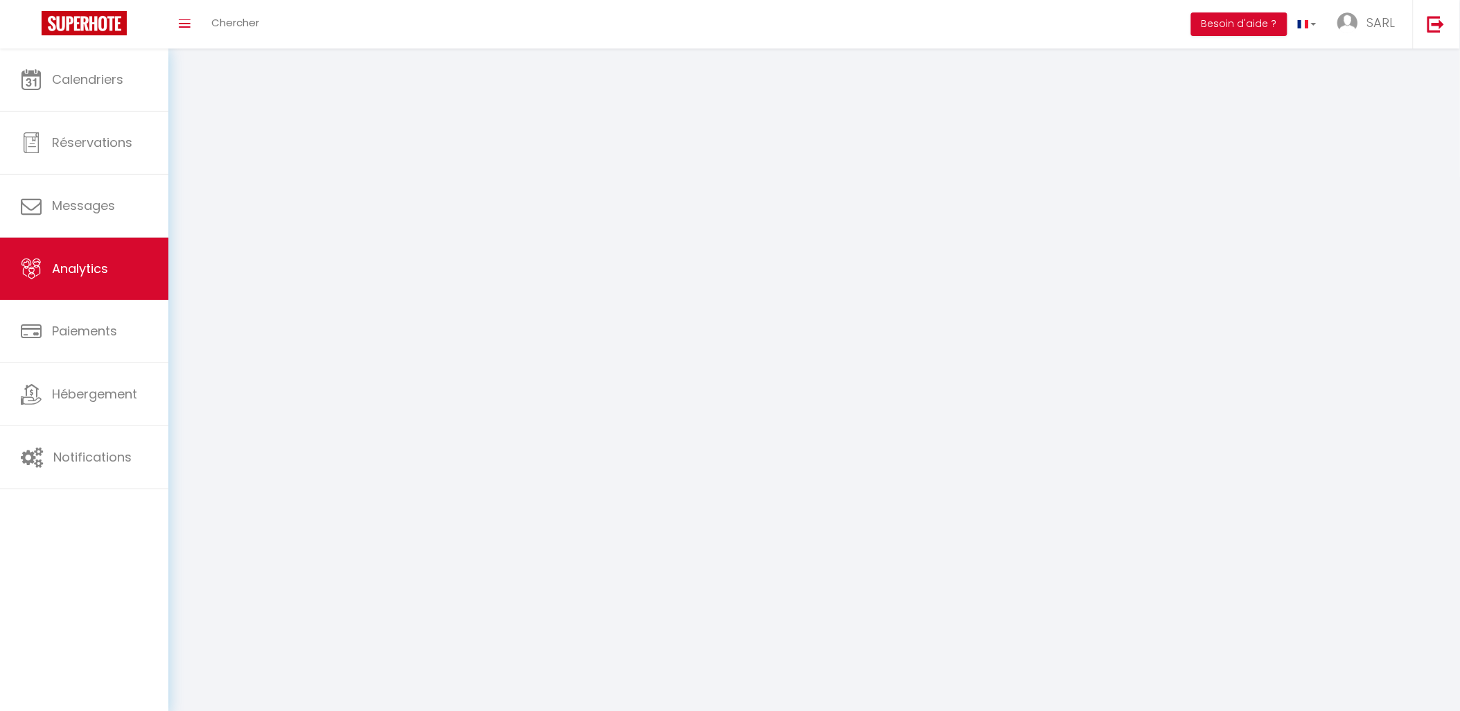 Image resolution: width=1460 pixels, height=711 pixels. Describe the element at coordinates (94, 394) in the screenshot. I see `span: Hébergement` at that location.